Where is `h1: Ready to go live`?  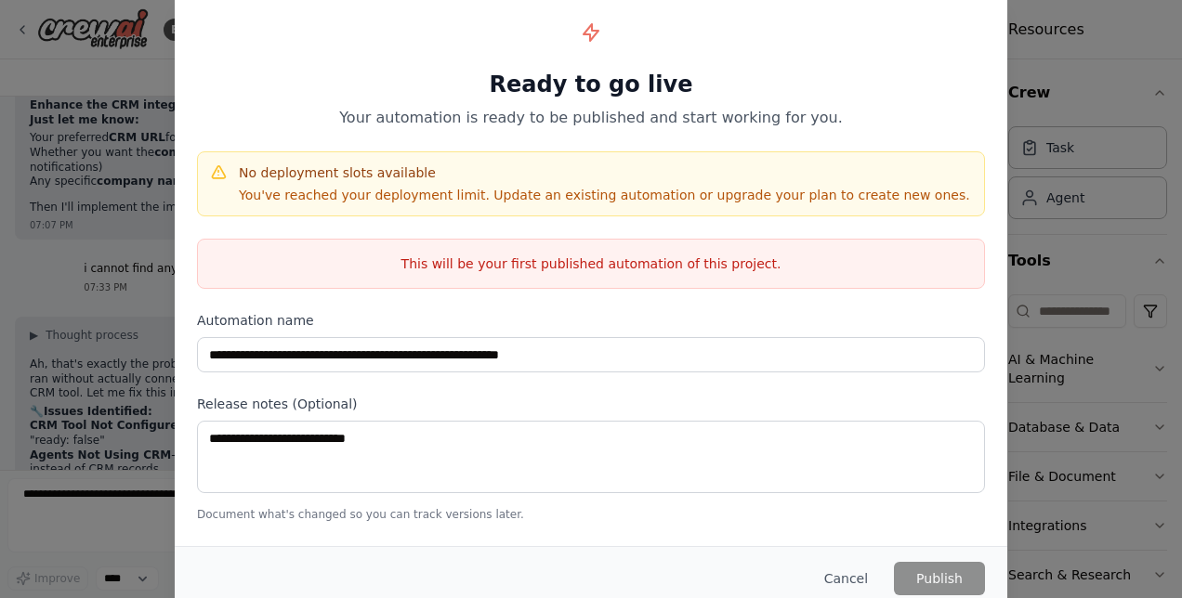 h1: Ready to go live is located at coordinates (591, 85).